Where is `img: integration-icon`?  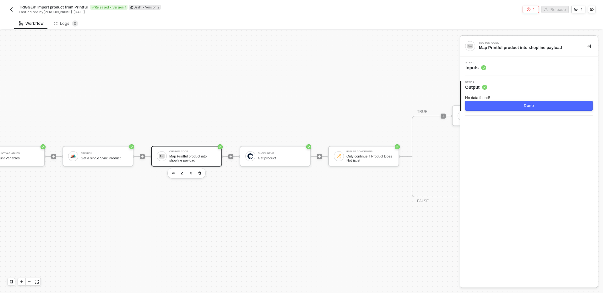
img: integration-icon is located at coordinates (470, 46).